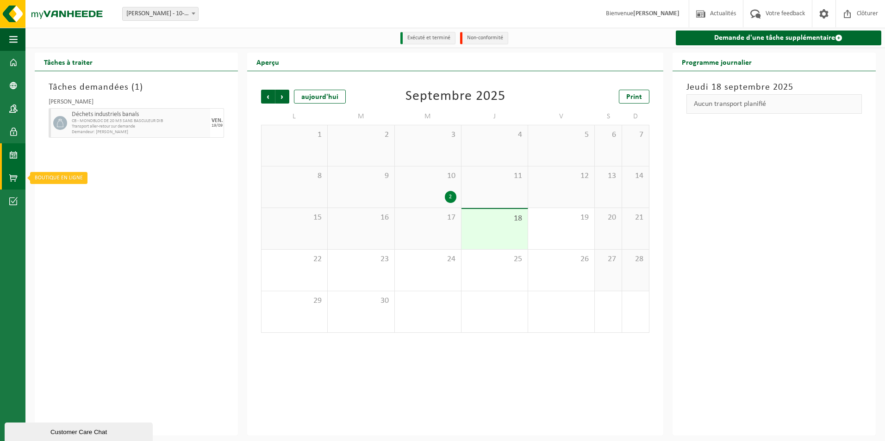  Describe the element at coordinates (774, 104) in the screenshot. I see `div: Aucun transport planifié` at that location.